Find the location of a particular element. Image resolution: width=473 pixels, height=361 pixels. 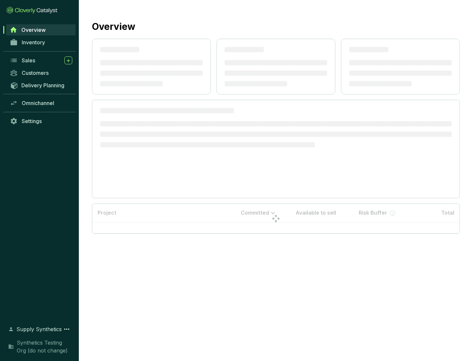

span: Customers is located at coordinates (35, 73).